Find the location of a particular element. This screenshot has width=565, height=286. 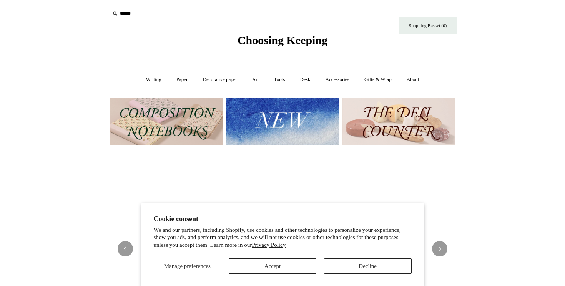

a: Paper is located at coordinates (182, 79).